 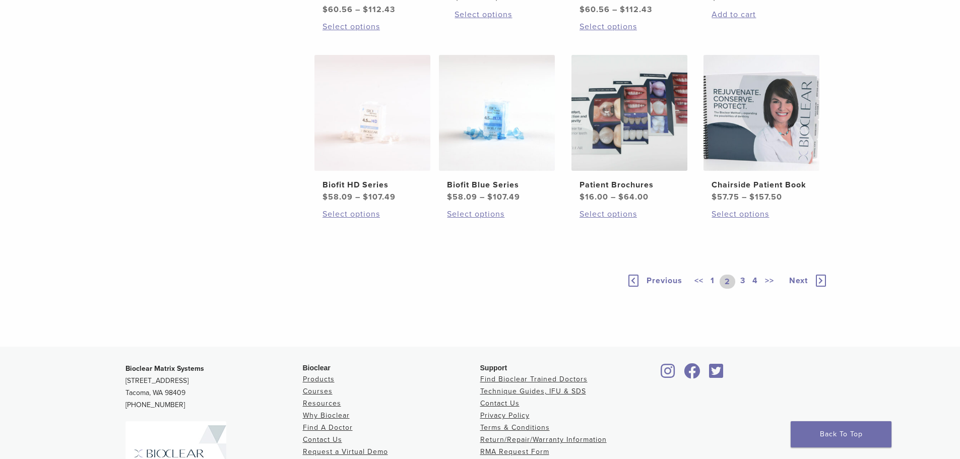 What do you see at coordinates (534, 379) in the screenshot?
I see `a: Find Bioclear Trained Doctors` at bounding box center [534, 379].